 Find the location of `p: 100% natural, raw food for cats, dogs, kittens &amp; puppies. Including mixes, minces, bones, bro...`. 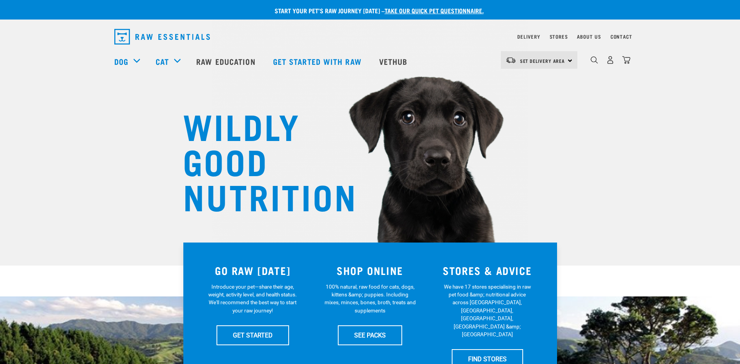

p: 100% natural, raw food for cats, dogs, kittens &amp; puppies. Including mixes, minces, bones, bro... is located at coordinates (370, 298).